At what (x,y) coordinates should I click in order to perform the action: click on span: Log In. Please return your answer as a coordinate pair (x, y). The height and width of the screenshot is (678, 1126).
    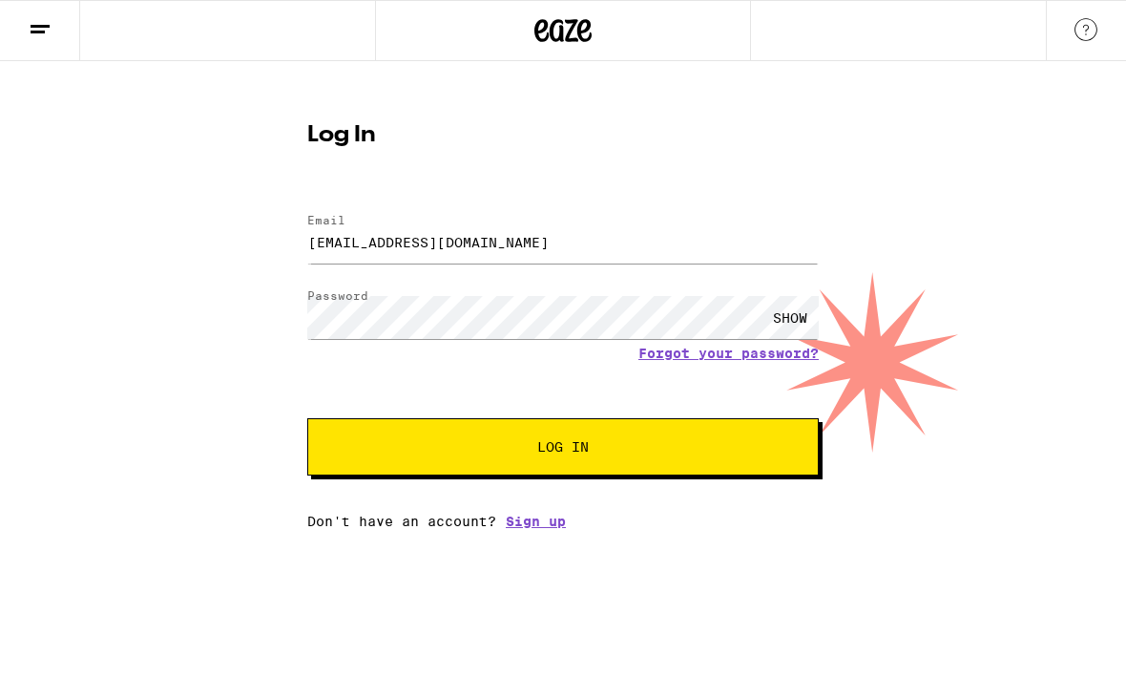
    Looking at the image, I should click on (563, 447).